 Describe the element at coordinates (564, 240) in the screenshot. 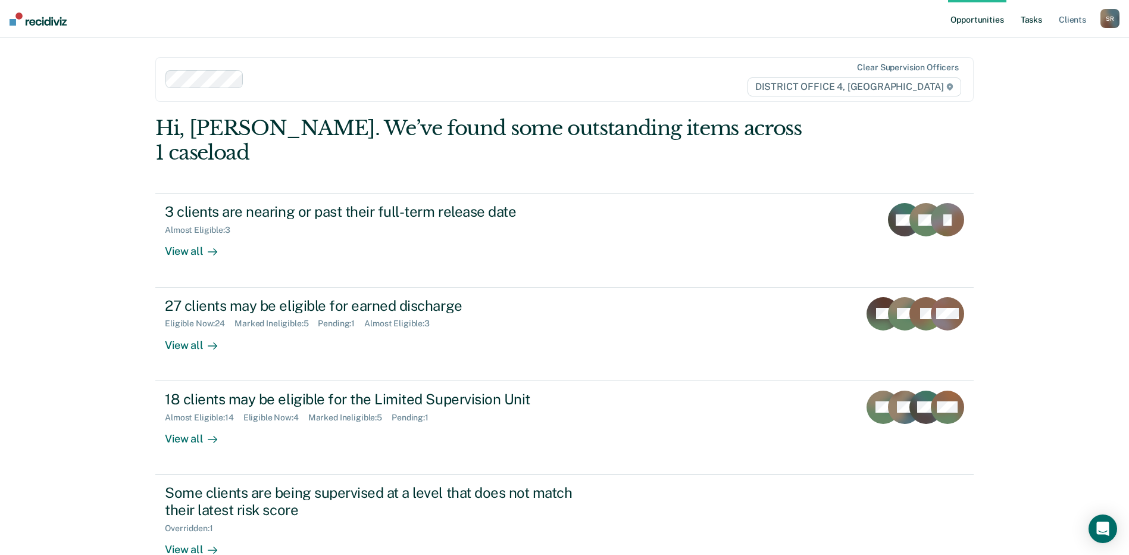

I see `a: 3 clients are nearing or past their full-term release dateAlmost Eligible:3View all` at that location.